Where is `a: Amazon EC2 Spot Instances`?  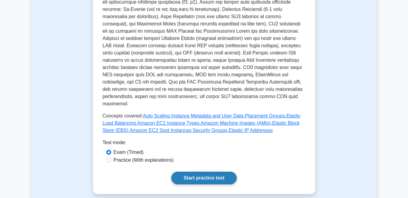
a: Amazon EC2 Spot Instances is located at coordinates (160, 130).